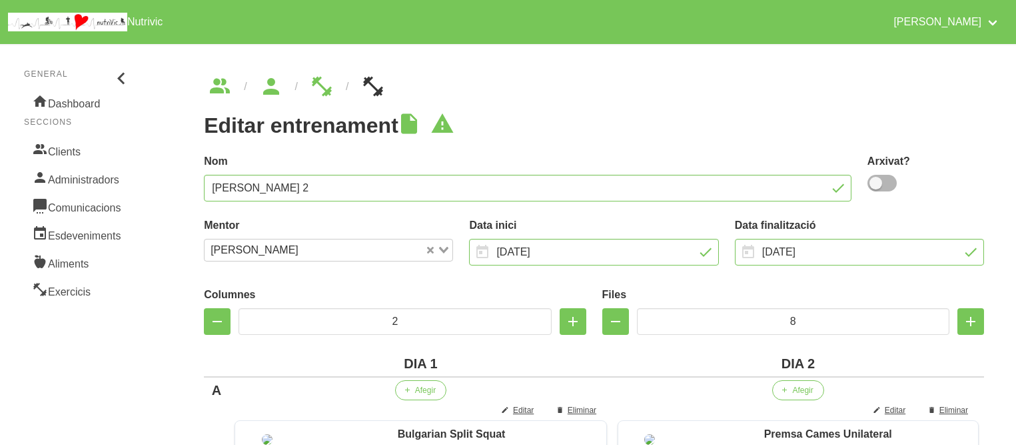  What do you see at coordinates (78, 102) in the screenshot?
I see `a: Dashboard` at bounding box center [78, 102].